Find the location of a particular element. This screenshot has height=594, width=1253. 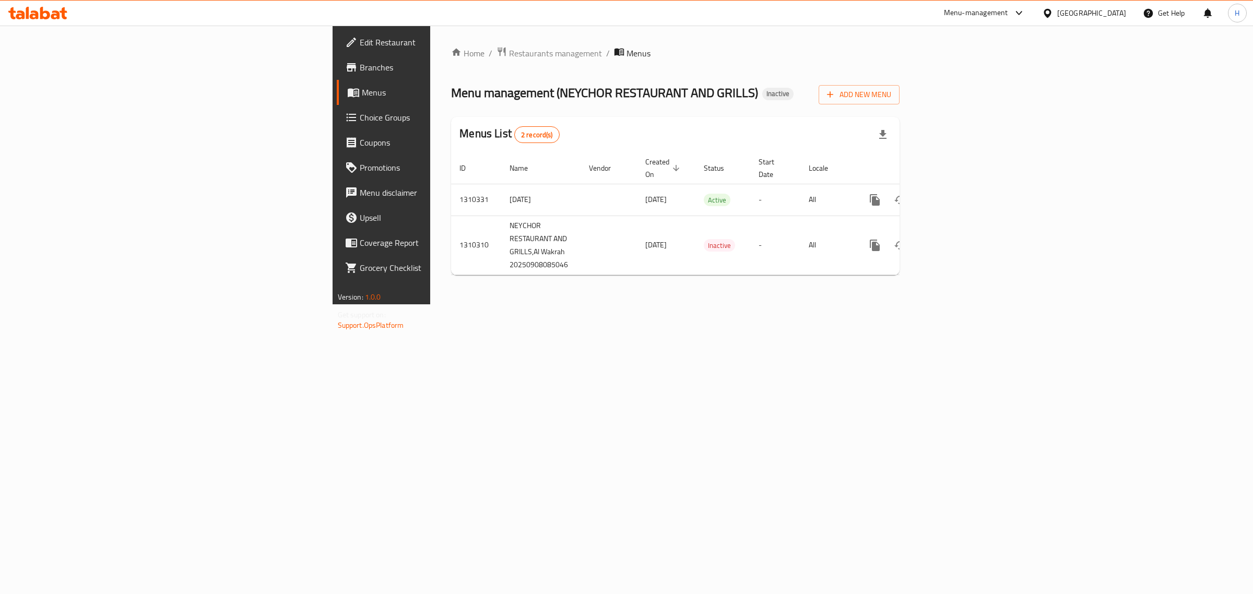

span: Get support on: is located at coordinates (362, 315).